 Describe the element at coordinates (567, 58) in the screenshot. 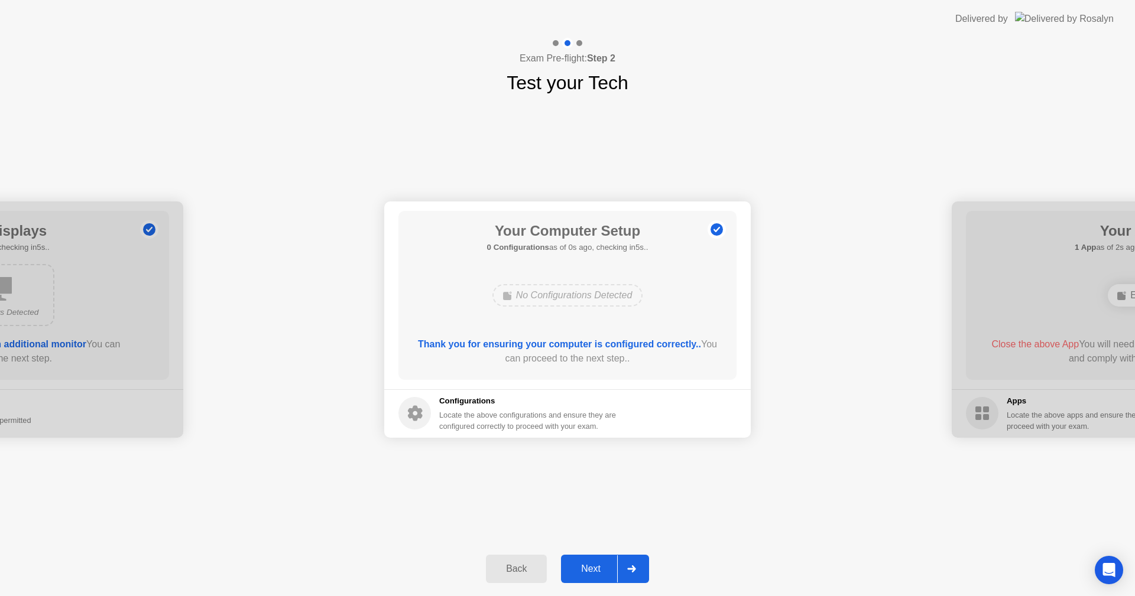

I see `h4: Exam Pre-flight:` at that location.